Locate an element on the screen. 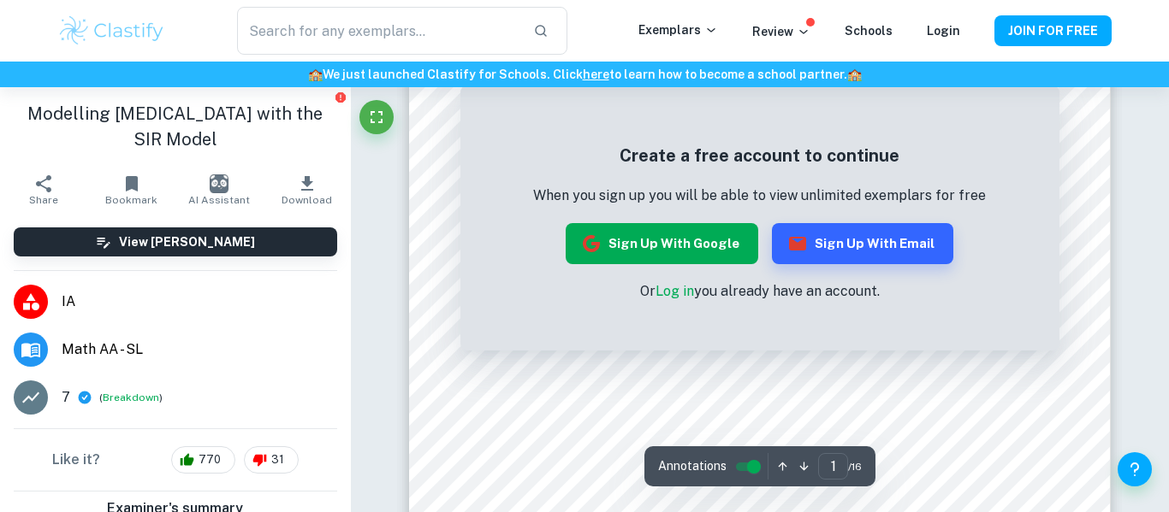 Image resolution: width=1169 pixels, height=512 pixels. p: 7 is located at coordinates (66, 398).